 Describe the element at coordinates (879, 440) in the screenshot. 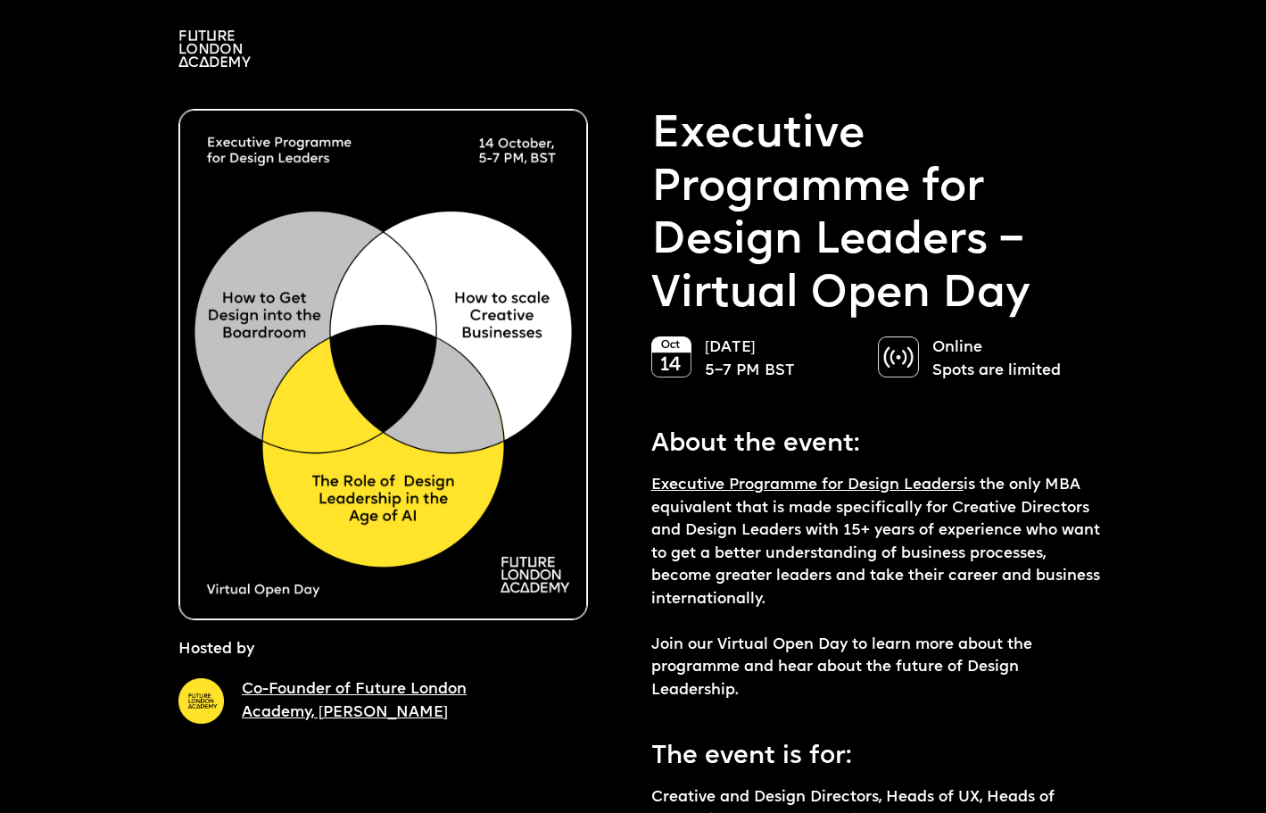

I see `p: About the event:` at that location.